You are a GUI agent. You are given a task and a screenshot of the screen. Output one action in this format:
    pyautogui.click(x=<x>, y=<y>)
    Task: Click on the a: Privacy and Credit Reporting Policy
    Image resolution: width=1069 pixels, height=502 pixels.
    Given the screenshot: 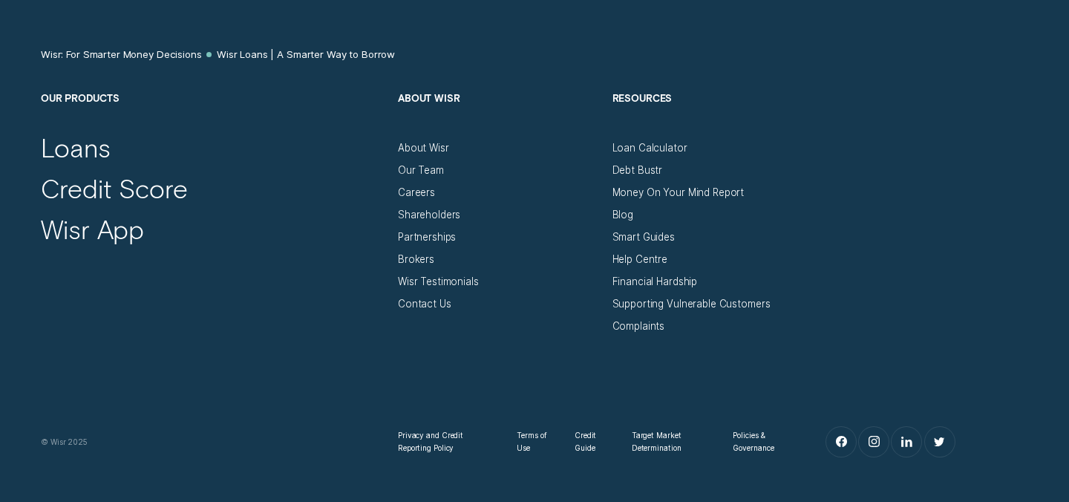 What is the action you would take?
    pyautogui.click(x=446, y=441)
    